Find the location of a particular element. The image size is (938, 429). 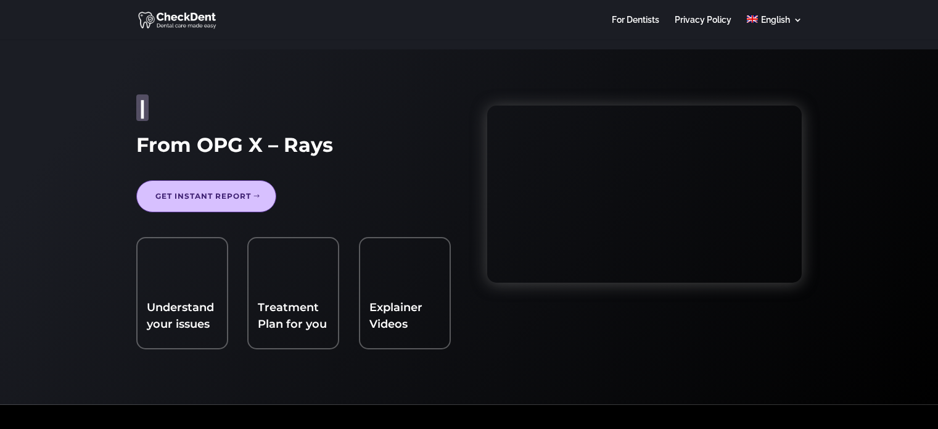

span: English is located at coordinates (775, 20).